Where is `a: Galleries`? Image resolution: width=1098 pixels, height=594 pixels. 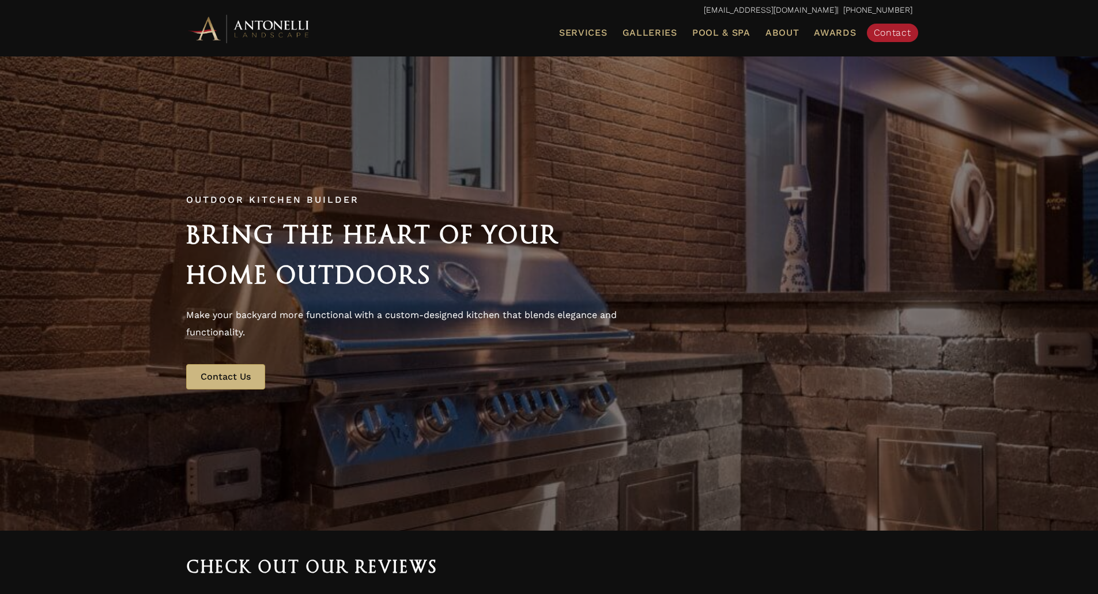 a: Galleries is located at coordinates (649, 33).